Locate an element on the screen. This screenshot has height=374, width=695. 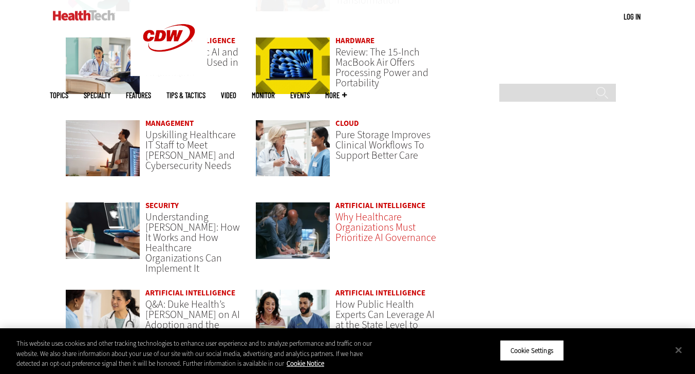
img: Hospital chief, teamwork and planning with doctor is located at coordinates (293, 318).